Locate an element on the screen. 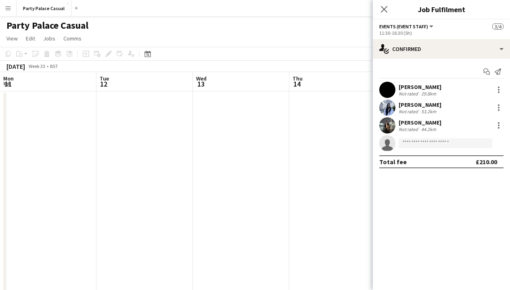  span: 13 is located at coordinates (201, 84).